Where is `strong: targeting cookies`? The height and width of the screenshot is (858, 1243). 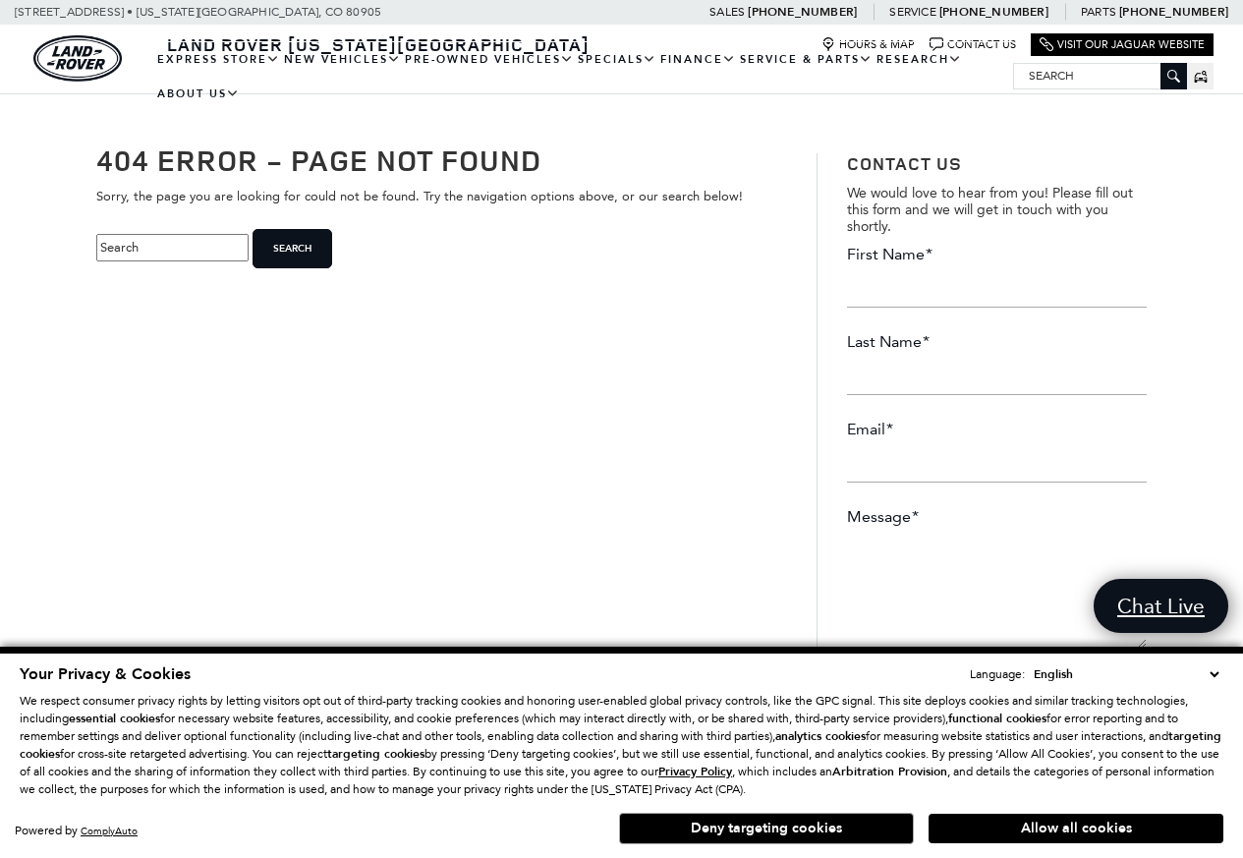 strong: targeting cookies is located at coordinates (375, 753).